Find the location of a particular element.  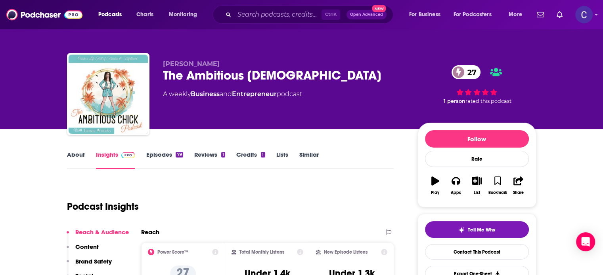

a: Charts is located at coordinates (145, 15).